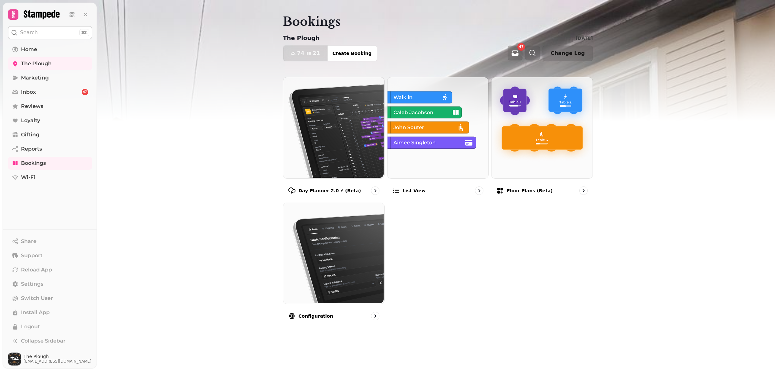 This screenshot has height=371, width=775. I want to click on button: Share, so click(50, 241).